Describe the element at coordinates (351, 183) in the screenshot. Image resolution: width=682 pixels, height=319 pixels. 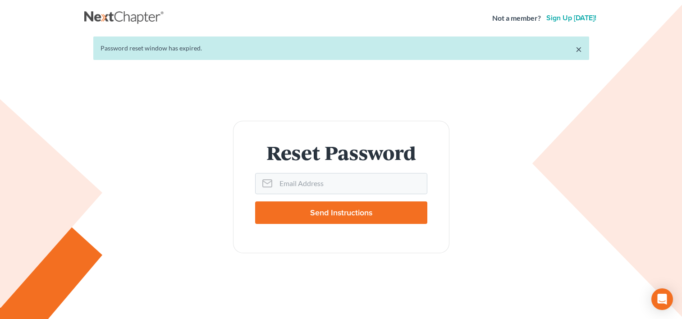
I see `input: Email Address` at that location.